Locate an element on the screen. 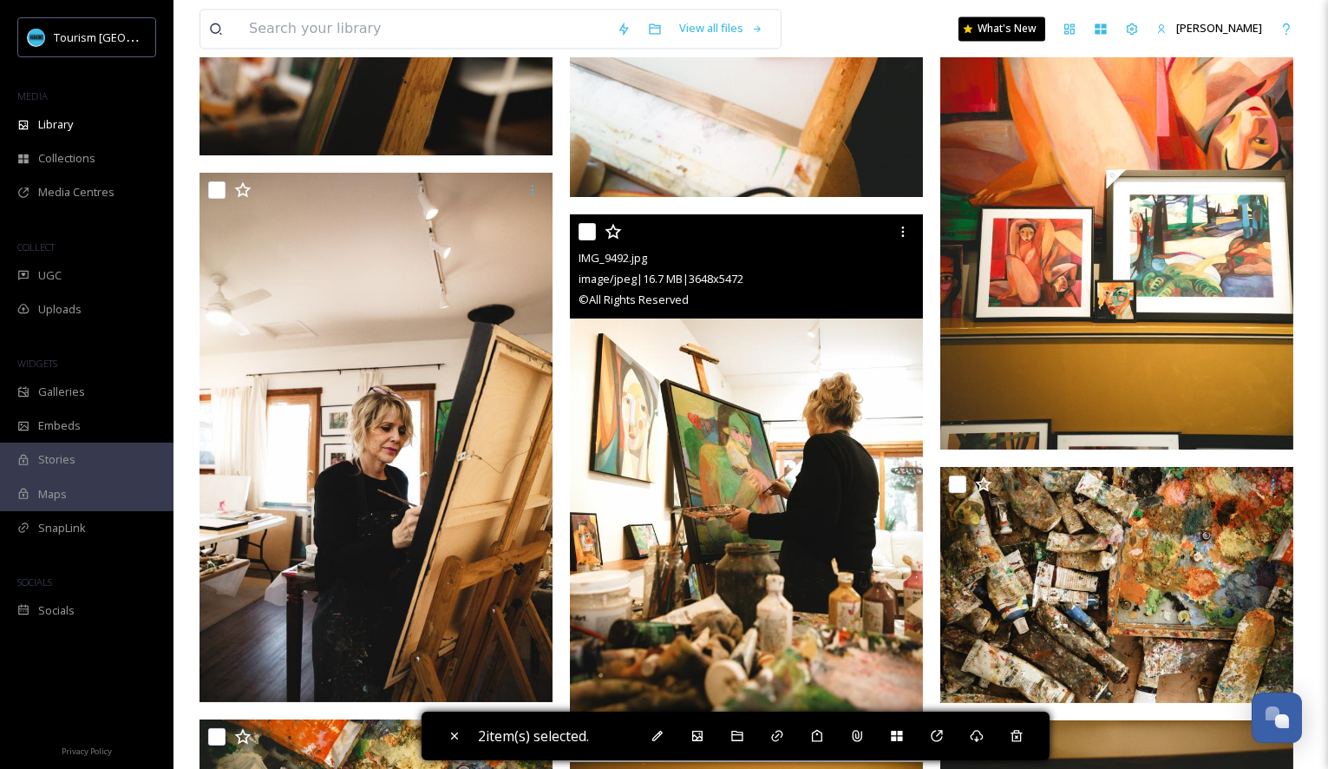  a: Privacy Policy is located at coordinates (87, 749).